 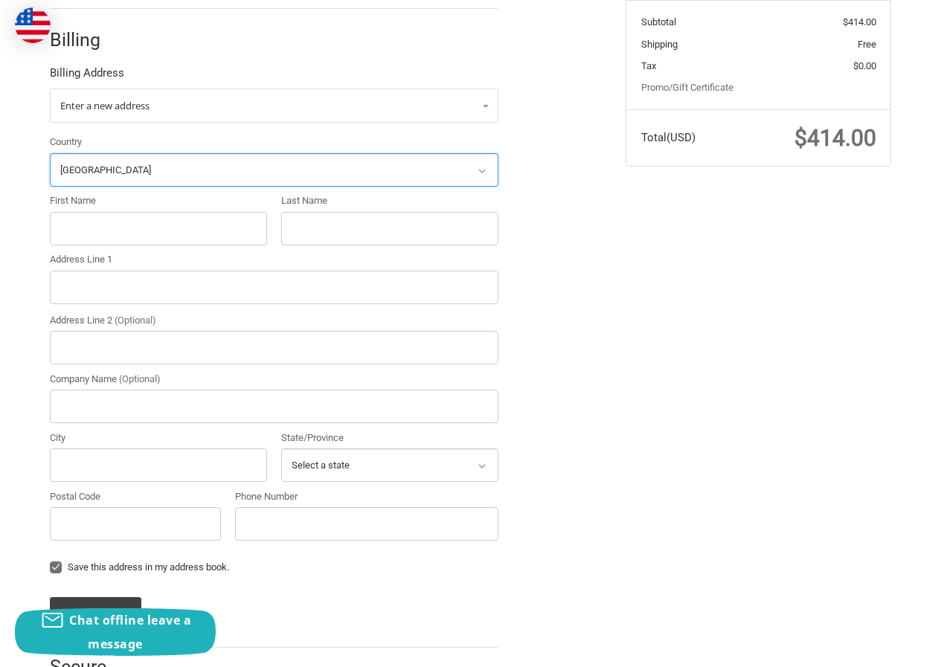 What do you see at coordinates (93, 39) in the screenshot?
I see `h2: Billing` at bounding box center [93, 39].